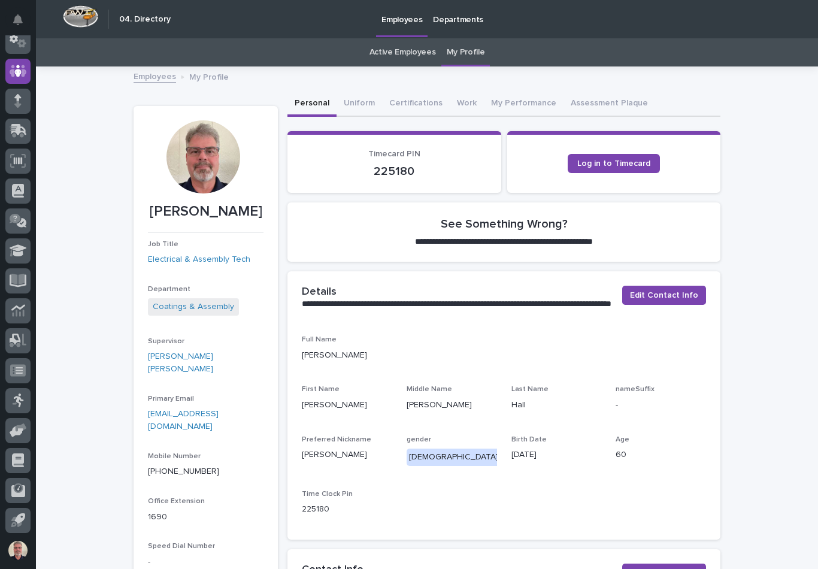 The width and height of the screenshot is (818, 569). I want to click on a: Employees, so click(155, 75).